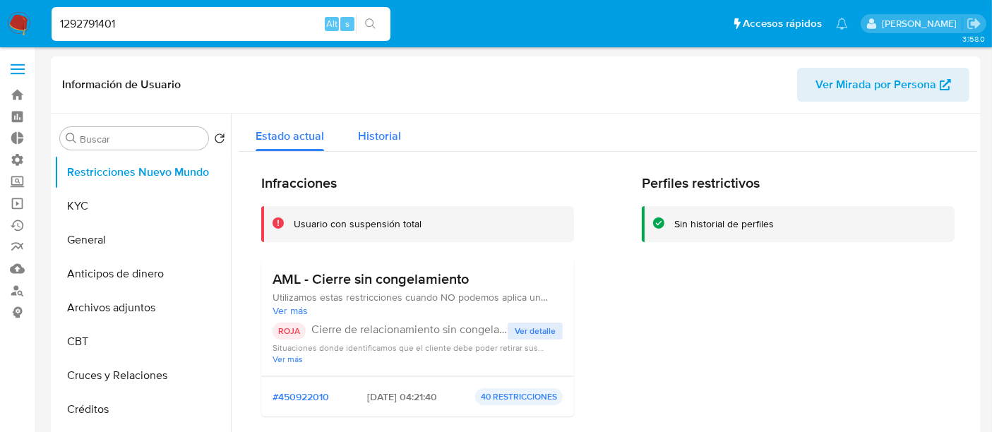  Describe the element at coordinates (121, 85) in the screenshot. I see `h1: Información de Usuario` at that location.